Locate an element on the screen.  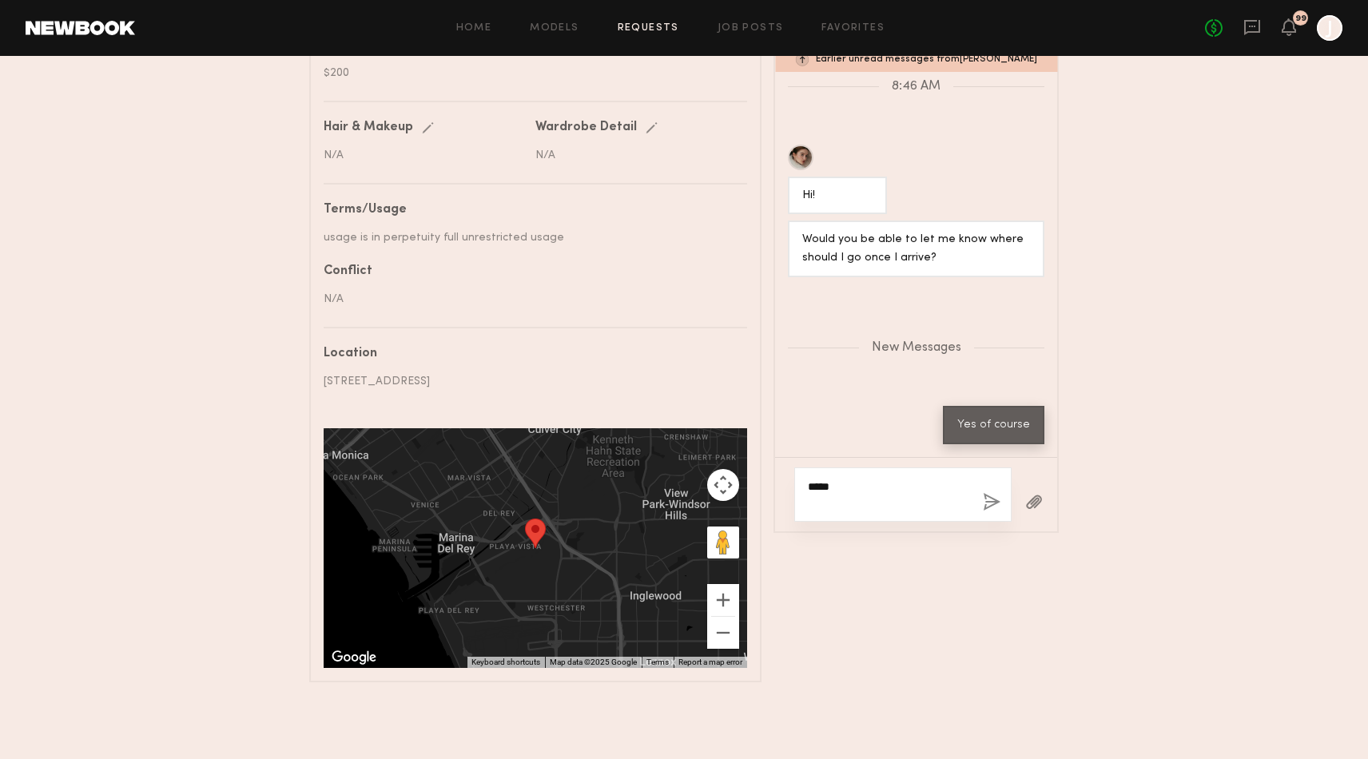
div: Hair & Makeup is located at coordinates (368, 128).